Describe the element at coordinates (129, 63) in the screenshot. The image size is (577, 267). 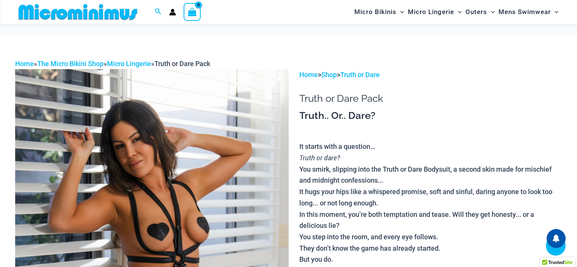
I see `a: Micro Lingerie` at that location.